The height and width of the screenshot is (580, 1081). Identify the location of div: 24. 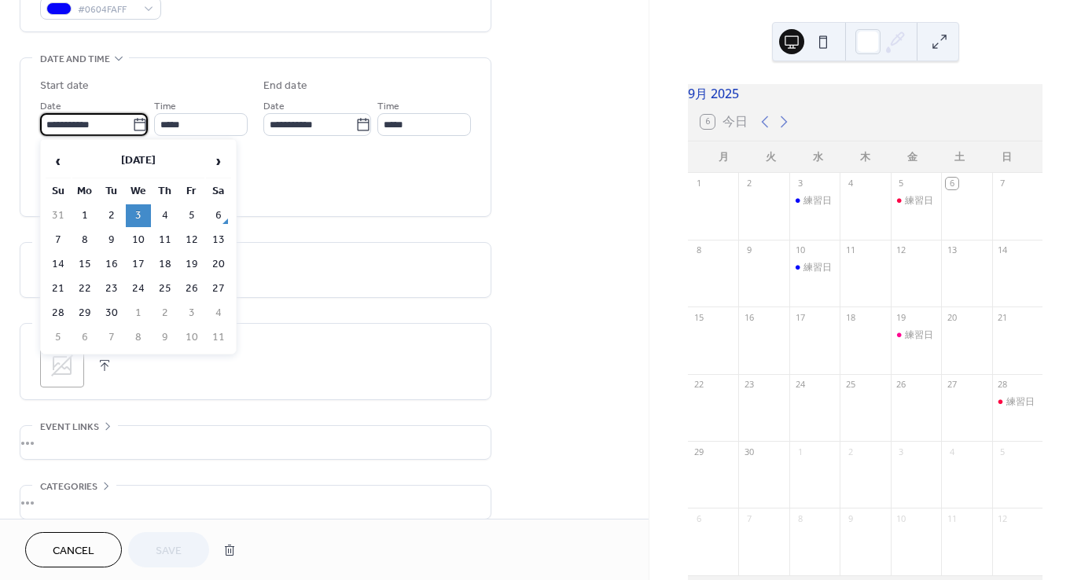
(800, 385).